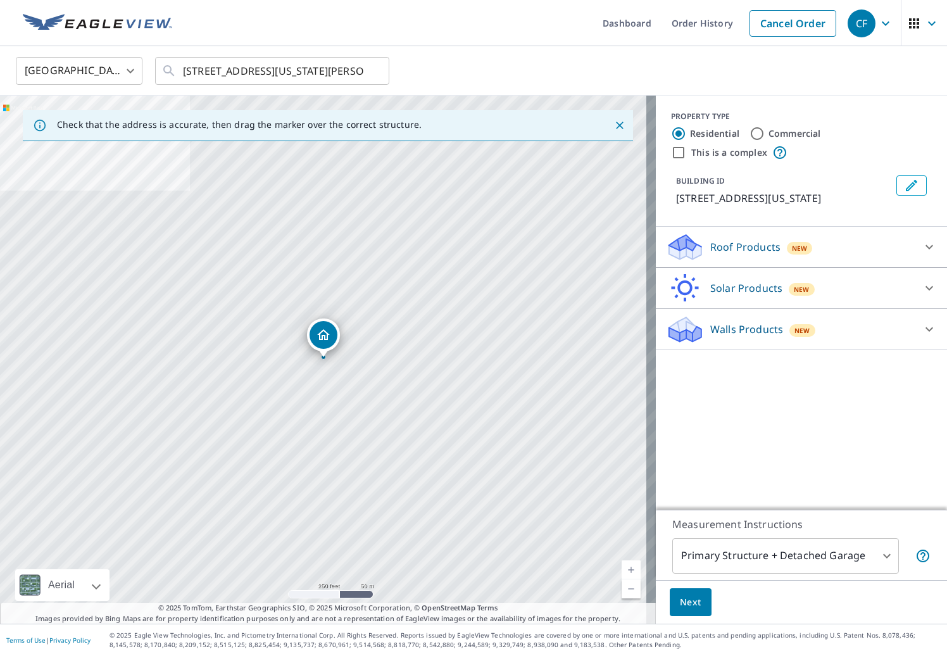 The width and height of the screenshot is (947, 656). I want to click on p: Roof Products, so click(745, 247).